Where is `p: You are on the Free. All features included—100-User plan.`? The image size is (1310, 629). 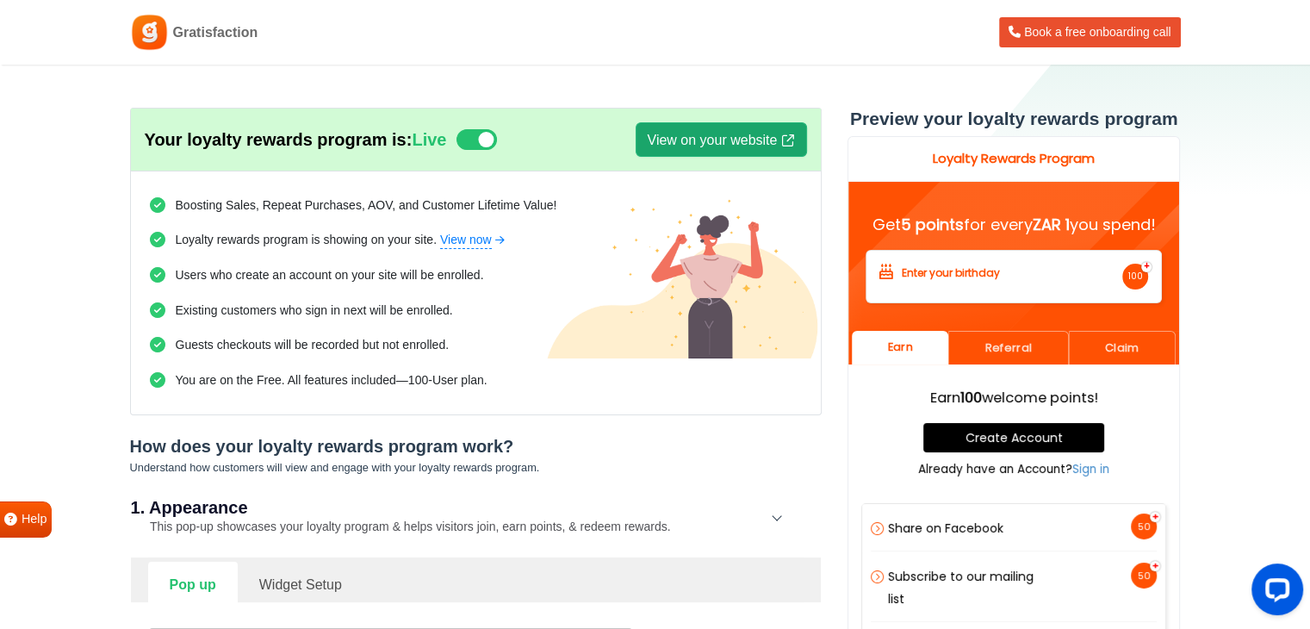 p: You are on the Free. All features included—100-User plan. is located at coordinates (331, 380).